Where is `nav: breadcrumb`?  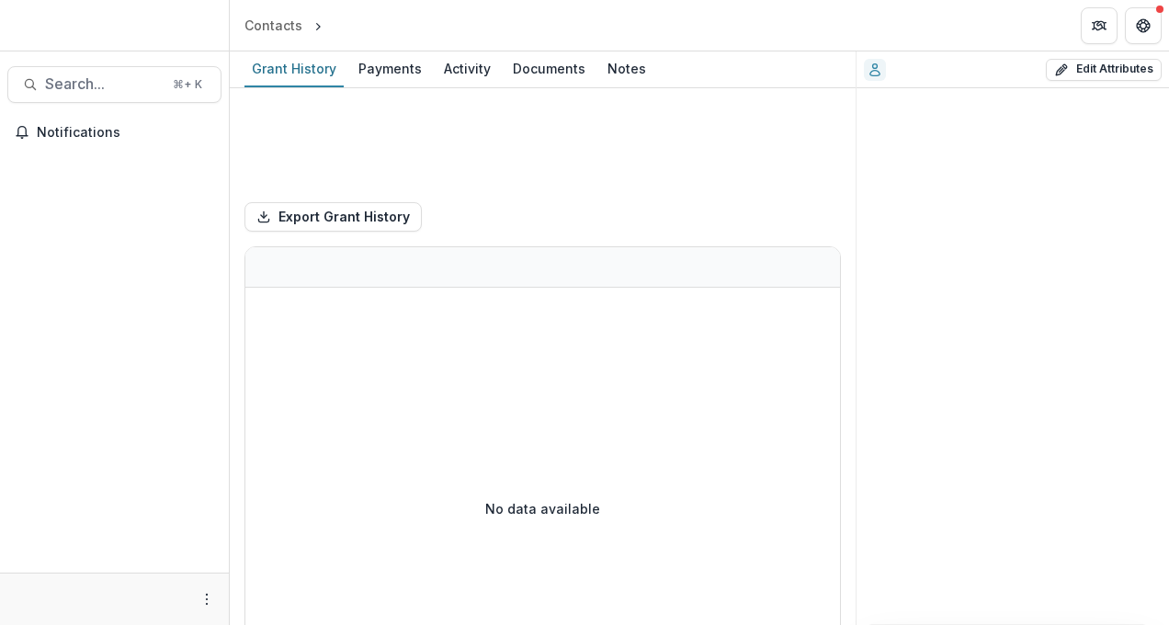
nav: breadcrumb is located at coordinates (321, 25).